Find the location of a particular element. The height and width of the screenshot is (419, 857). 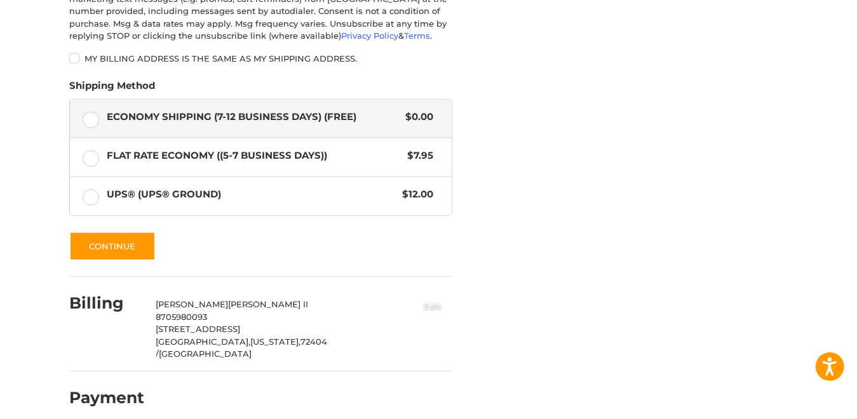

h2: Payment is located at coordinates (107, 398).